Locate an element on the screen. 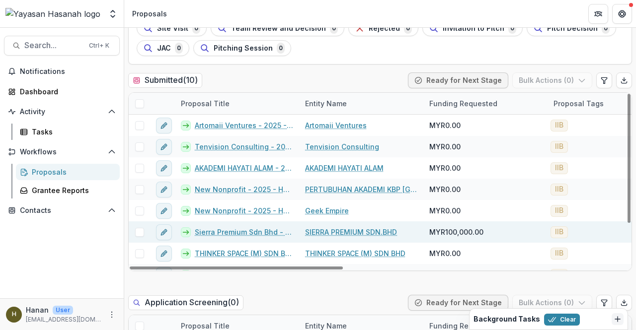 Image resolution: width=636 pixels, height=330 pixels. button: More is located at coordinates (112, 315).